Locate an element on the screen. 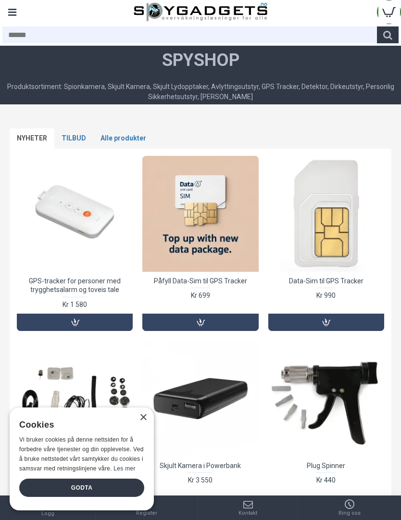 This screenshot has width=401, height=520. a: NYHETER is located at coordinates (32, 139).